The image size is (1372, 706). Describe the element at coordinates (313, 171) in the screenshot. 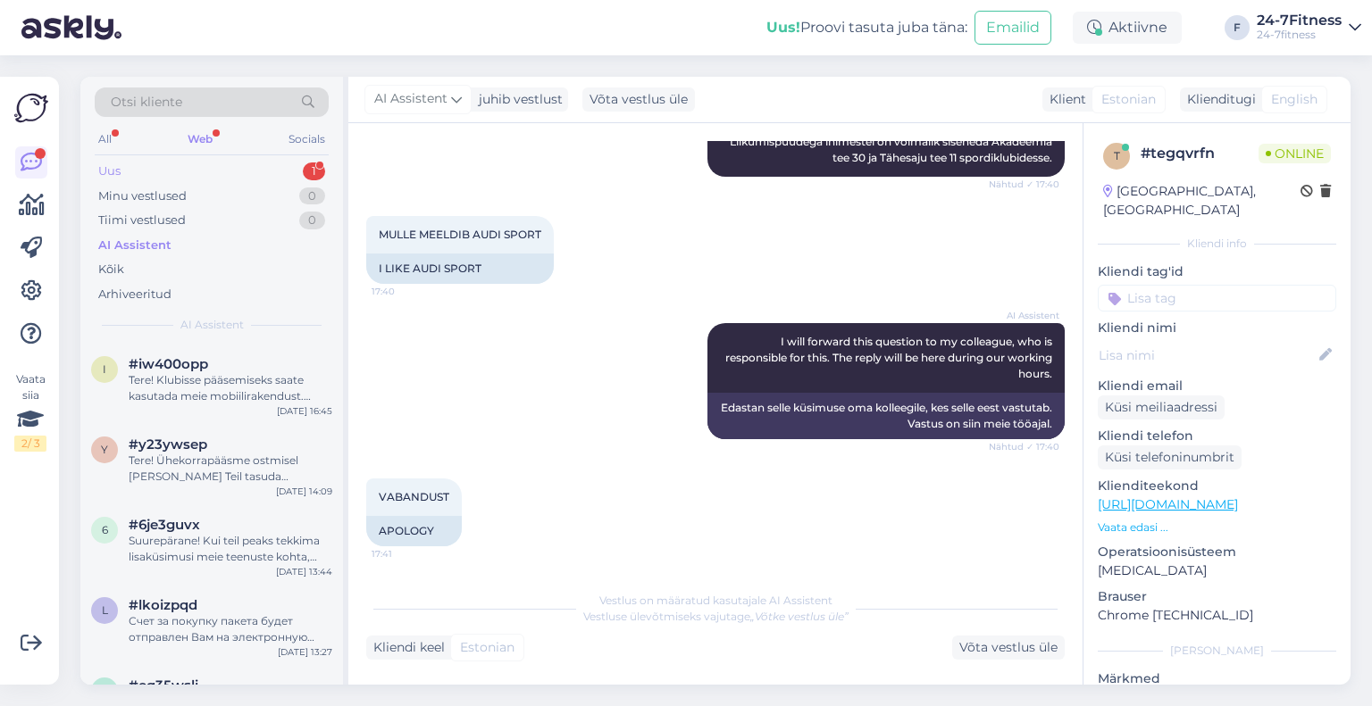

I see `div: 1` at that location.